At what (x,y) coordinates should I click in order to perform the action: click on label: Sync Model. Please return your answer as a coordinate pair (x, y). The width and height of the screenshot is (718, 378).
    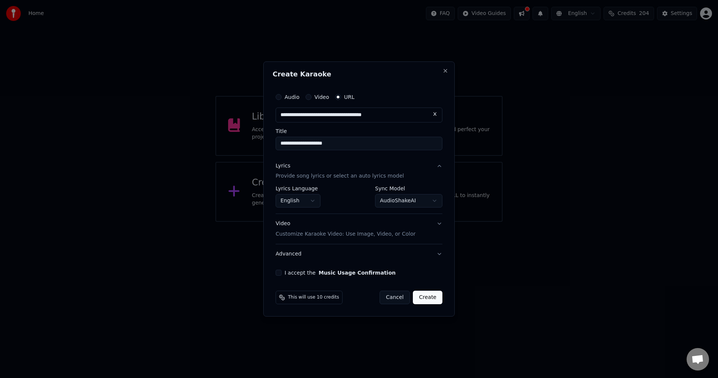
    Looking at the image, I should click on (409, 189).